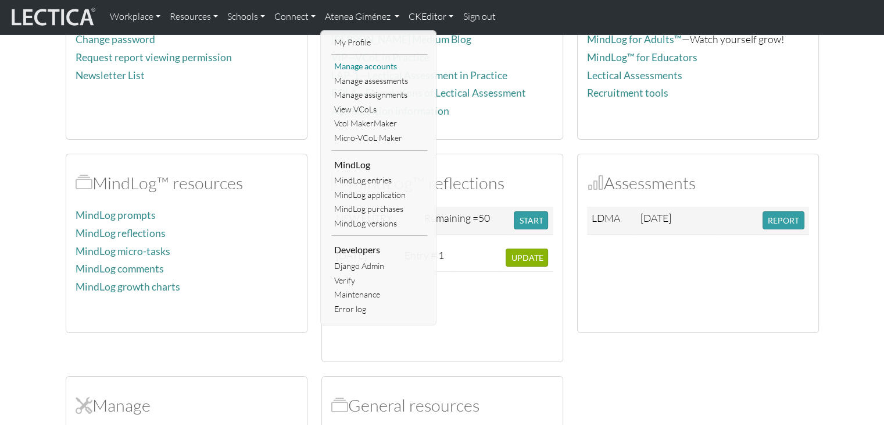 The image size is (884, 425). I want to click on a: Connect, so click(295, 17).